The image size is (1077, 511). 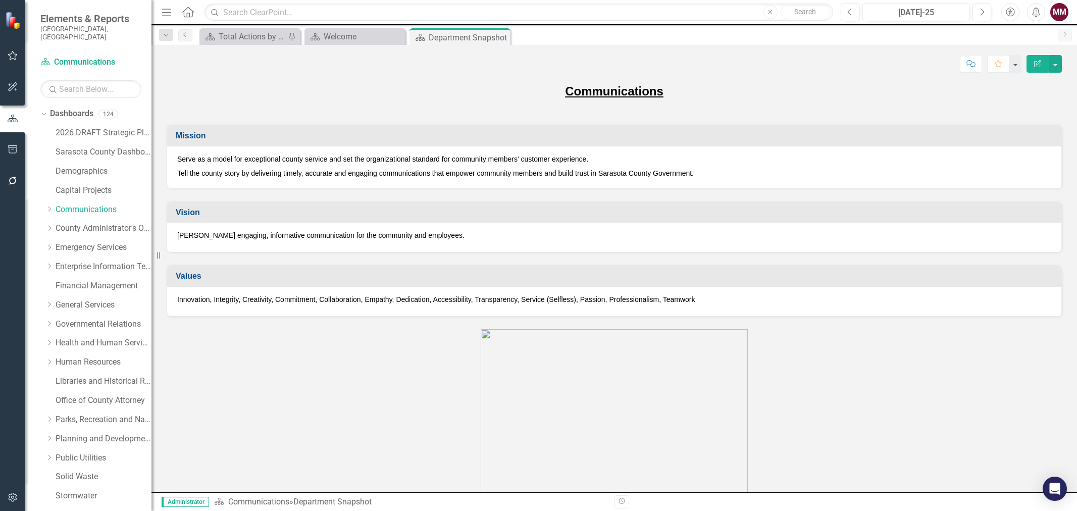 What do you see at coordinates (104, 305) in the screenshot?
I see `a: General Services` at bounding box center [104, 305].